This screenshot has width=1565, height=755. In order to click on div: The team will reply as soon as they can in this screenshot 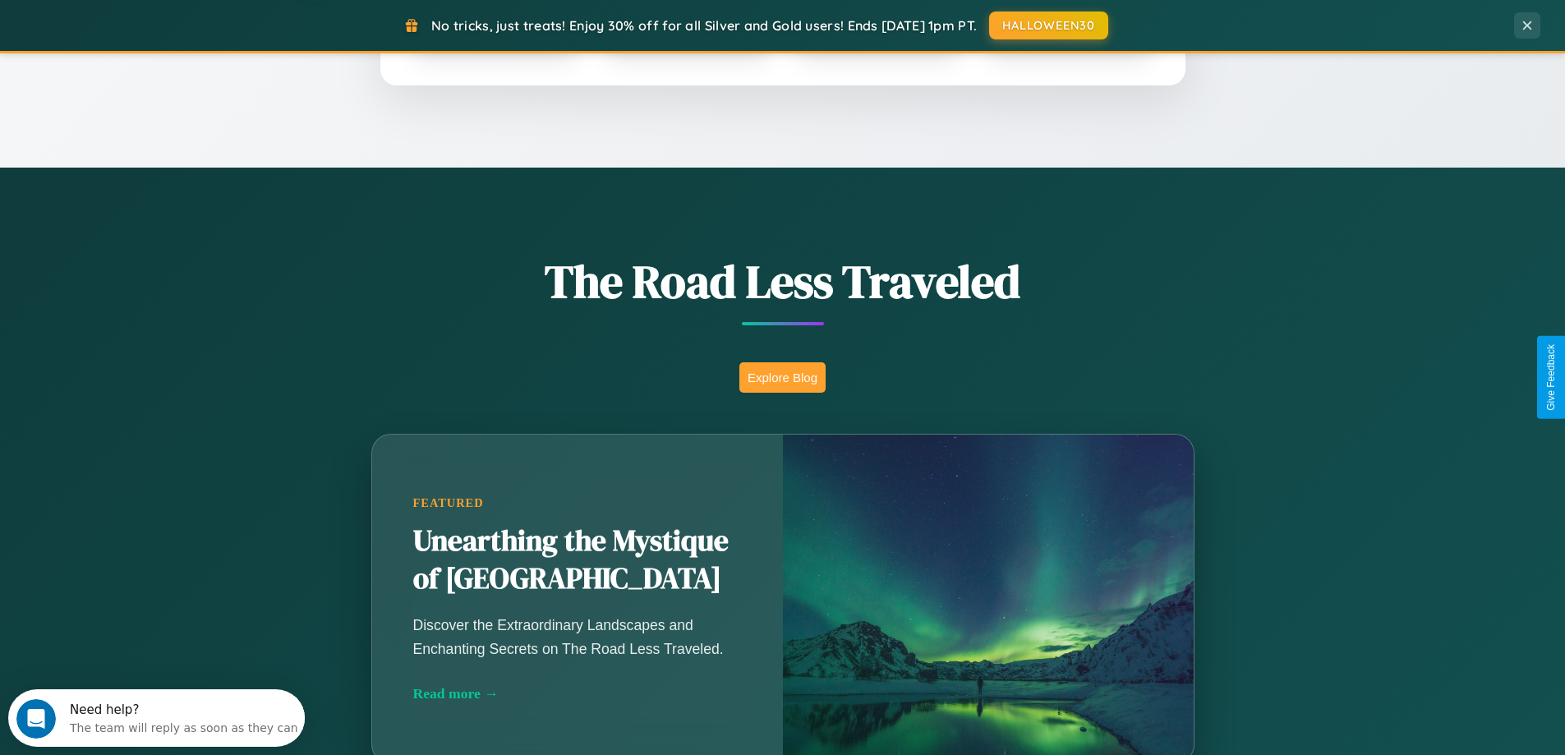, I will do `click(176, 35)`.